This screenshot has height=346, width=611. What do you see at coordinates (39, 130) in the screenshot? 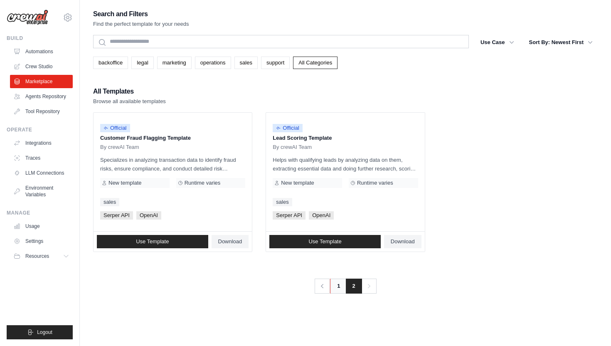
I see `div: Operate` at bounding box center [39, 130].